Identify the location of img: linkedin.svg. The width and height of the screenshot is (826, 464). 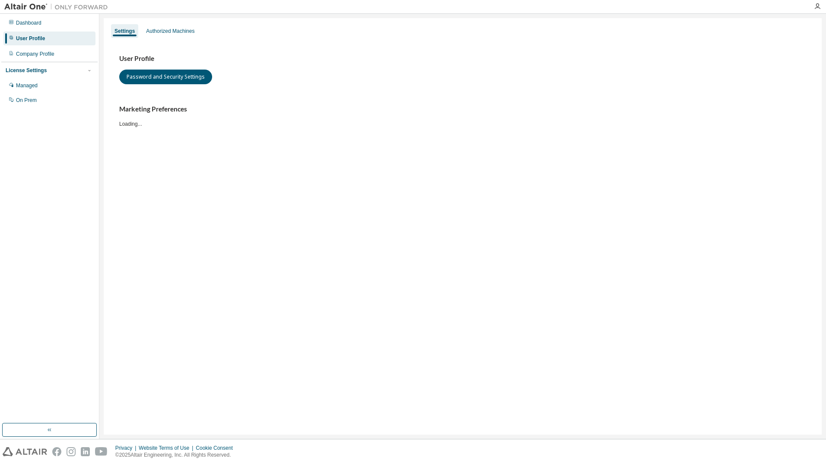
(85, 452).